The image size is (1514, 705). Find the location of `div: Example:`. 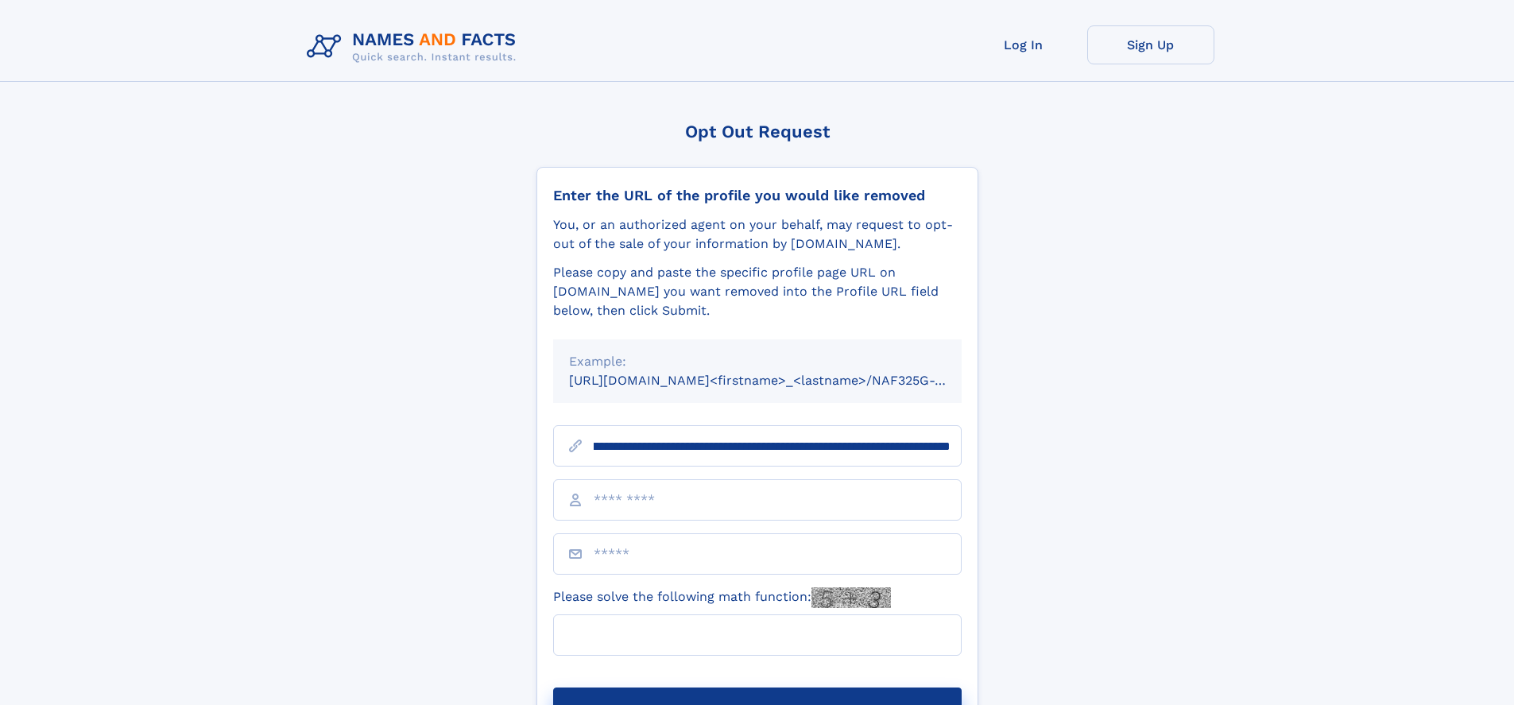

div: Example: is located at coordinates (757, 362).